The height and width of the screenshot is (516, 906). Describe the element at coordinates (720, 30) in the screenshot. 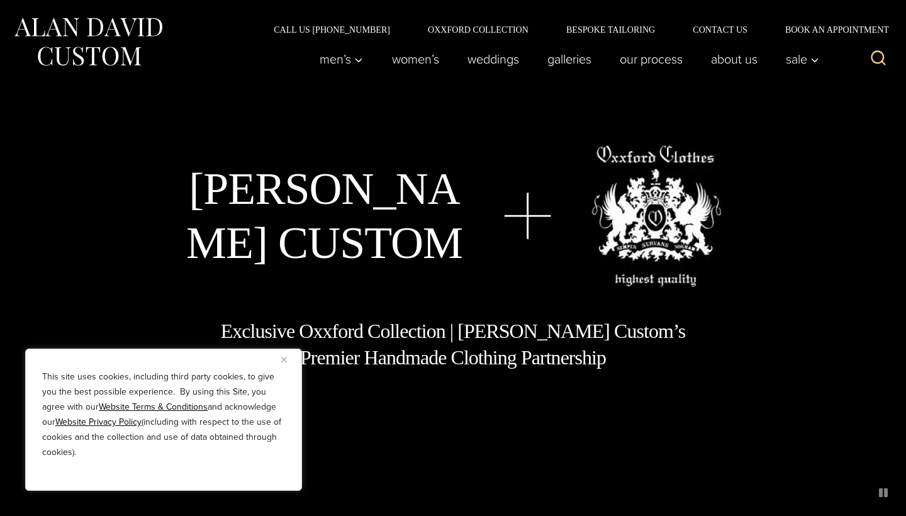

I see `a: Contact Us` at that location.